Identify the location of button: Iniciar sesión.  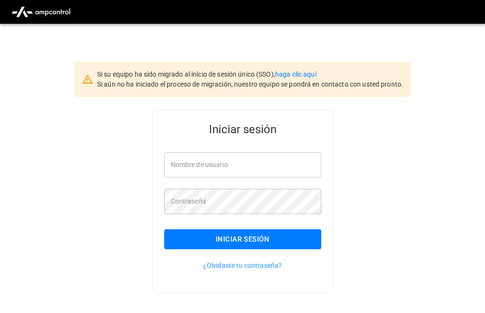
(243, 239).